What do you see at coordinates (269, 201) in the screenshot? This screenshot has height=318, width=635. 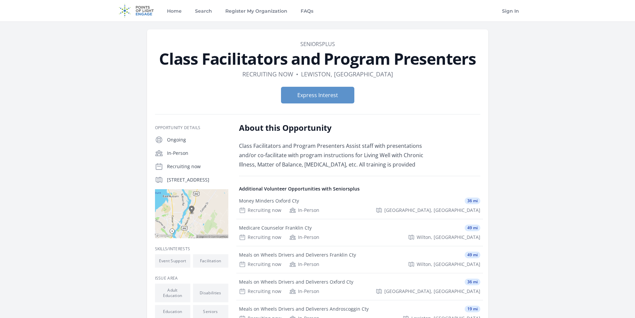 I see `div: Money Minders Oxford Cty` at bounding box center [269, 201].